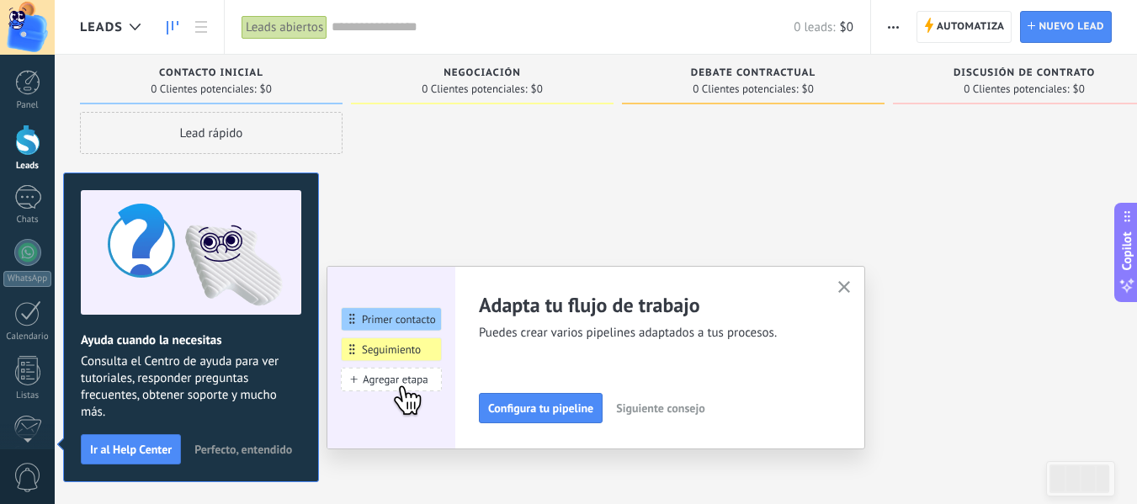 Image resolution: width=1137 pixels, height=504 pixels. Describe the element at coordinates (1065, 27) in the screenshot. I see `a: Nuevo lead` at that location.